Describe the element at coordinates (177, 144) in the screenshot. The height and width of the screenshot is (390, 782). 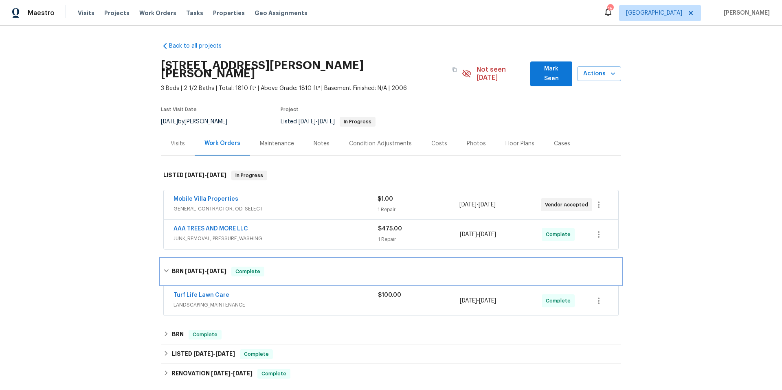
I see `div: Visits` at that location.